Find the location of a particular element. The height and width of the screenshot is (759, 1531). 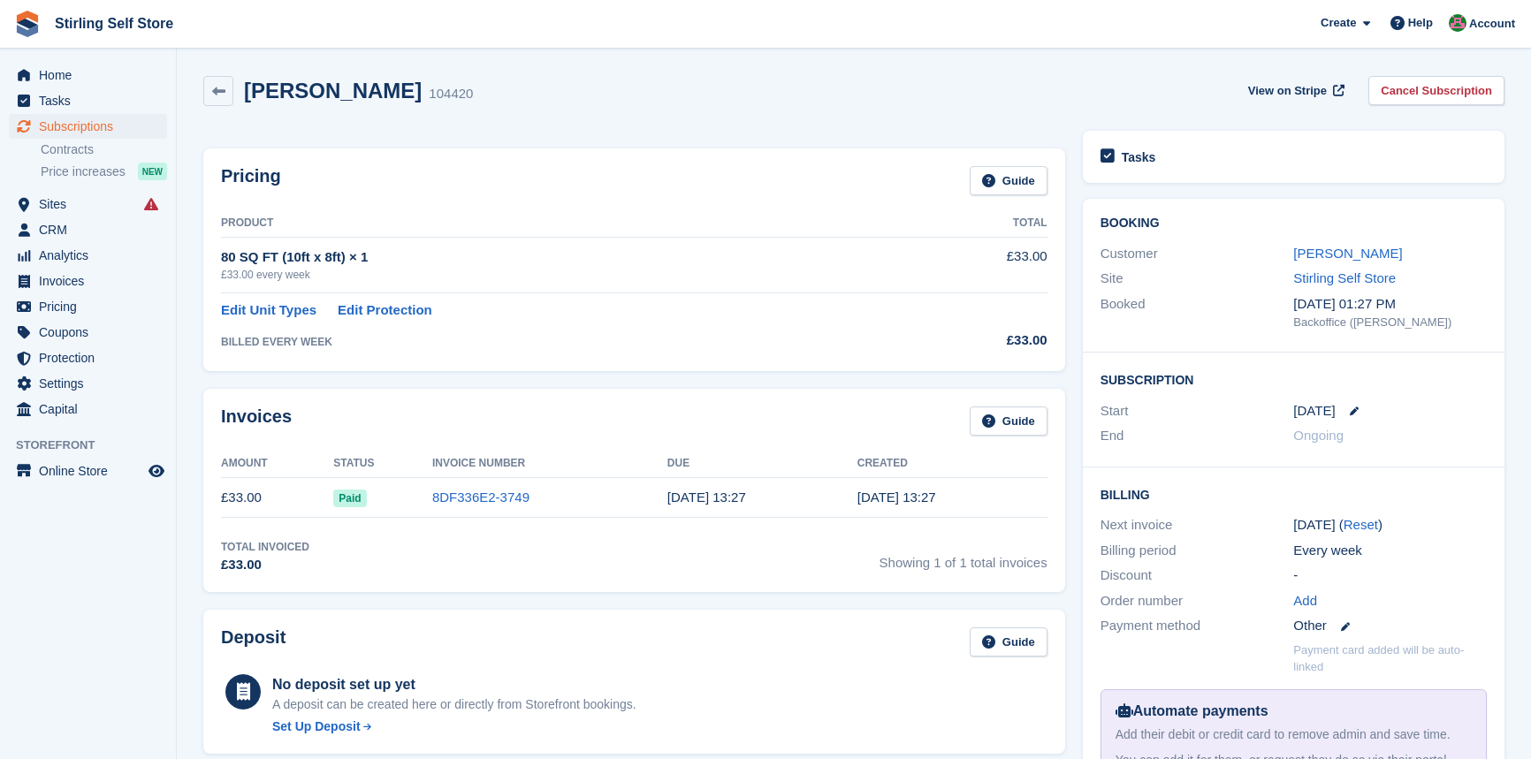

div: Next invoice is located at coordinates (1197, 525).